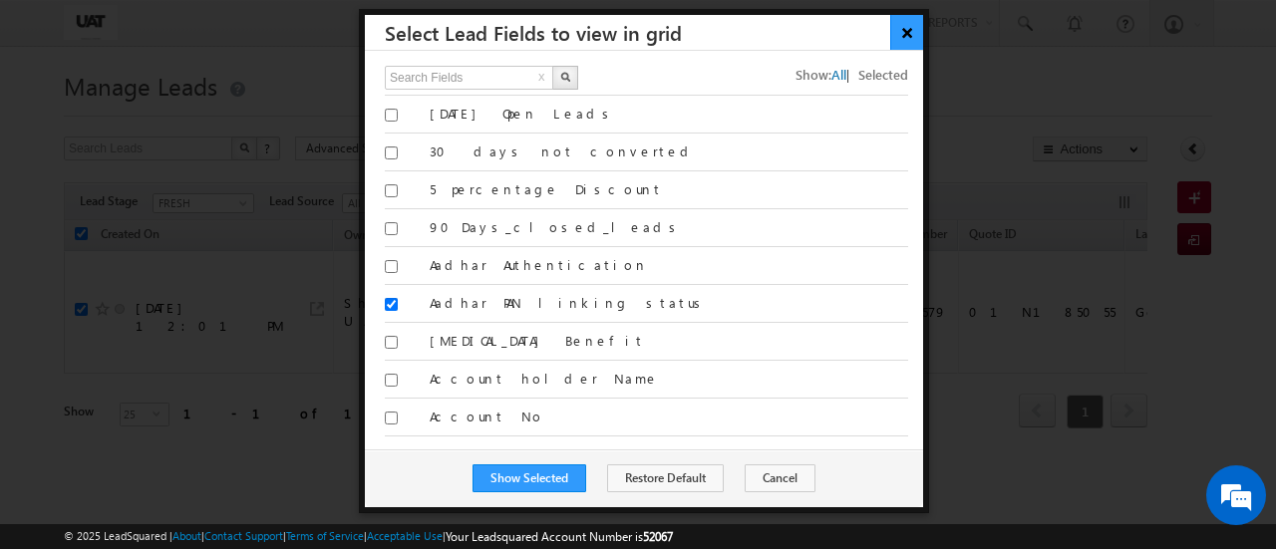 The width and height of the screenshot is (1276, 549). I want to click on label: Aadhar Authentication, so click(669, 265).